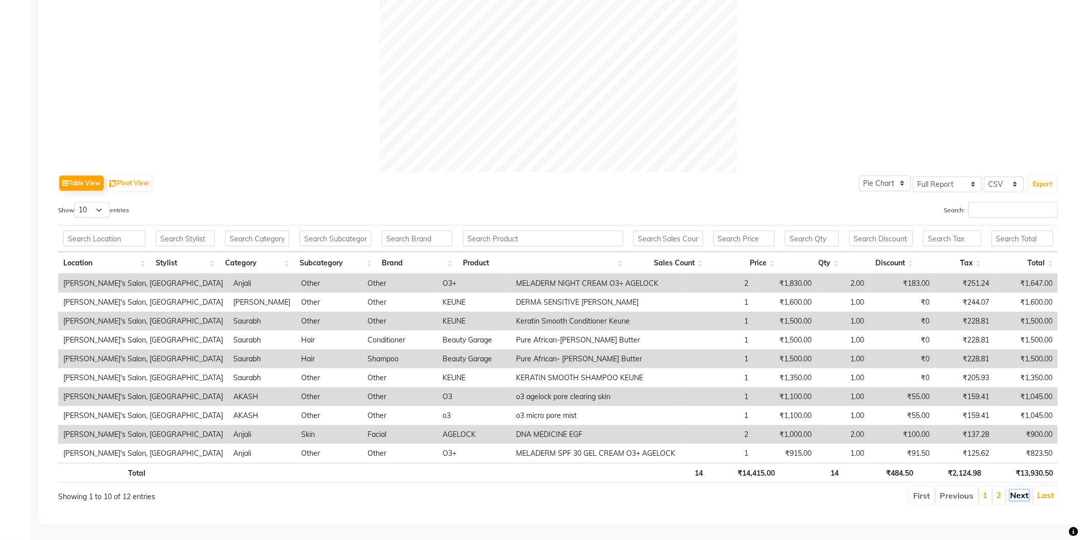 Image resolution: width=1080 pixels, height=540 pixels. I want to click on td: ₹1,045.00, so click(1026, 415).